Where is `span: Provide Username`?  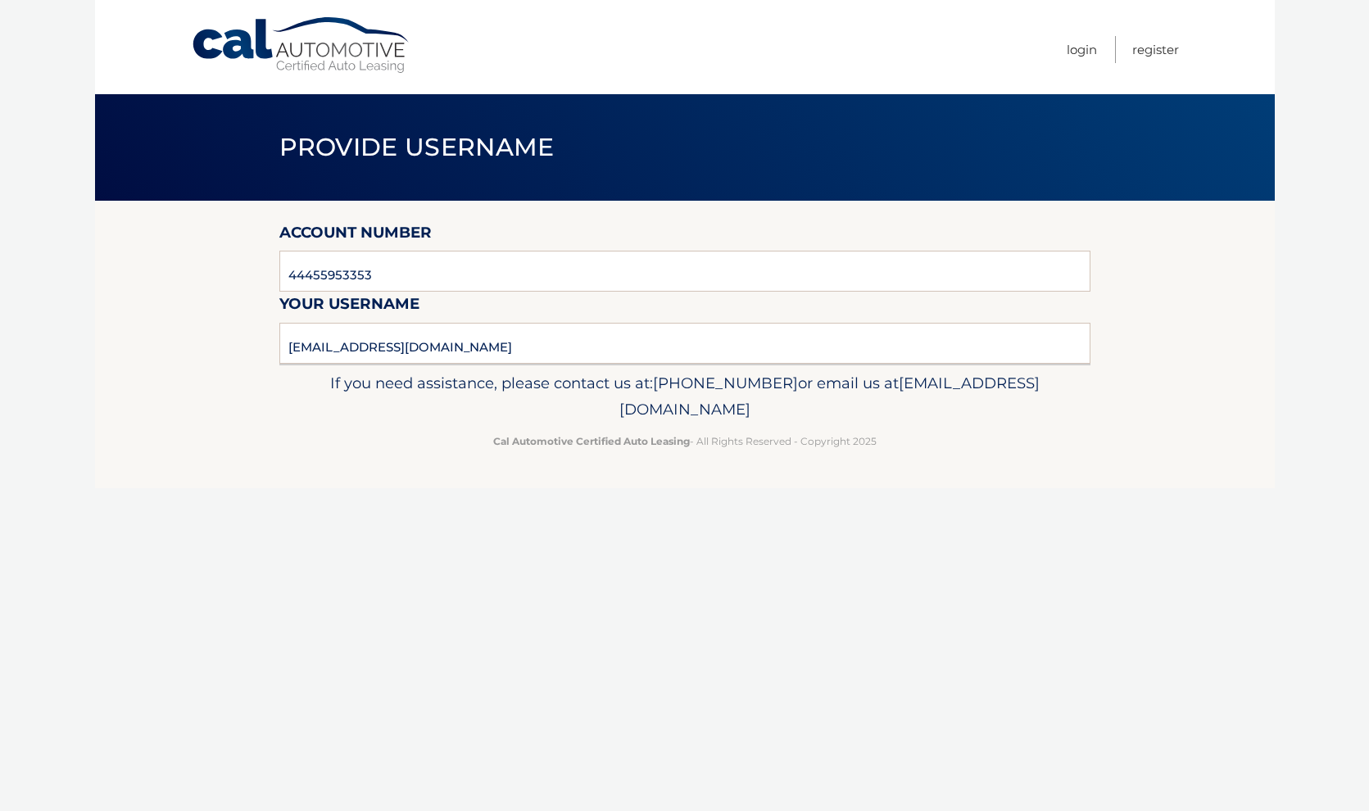 span: Provide Username is located at coordinates (417, 147).